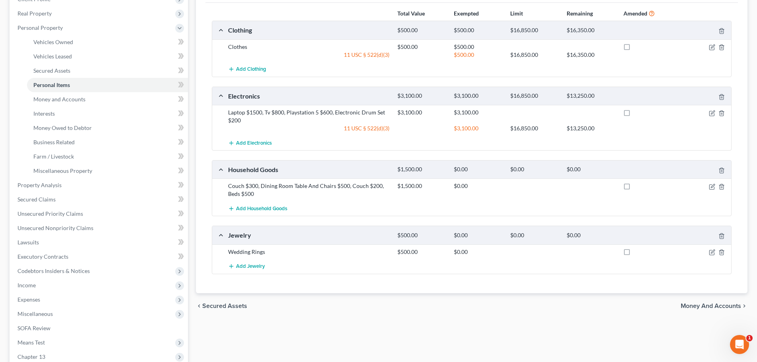 The height and width of the screenshot is (362, 757). Describe the element at coordinates (35, 13) in the screenshot. I see `span: Real Property` at that location.